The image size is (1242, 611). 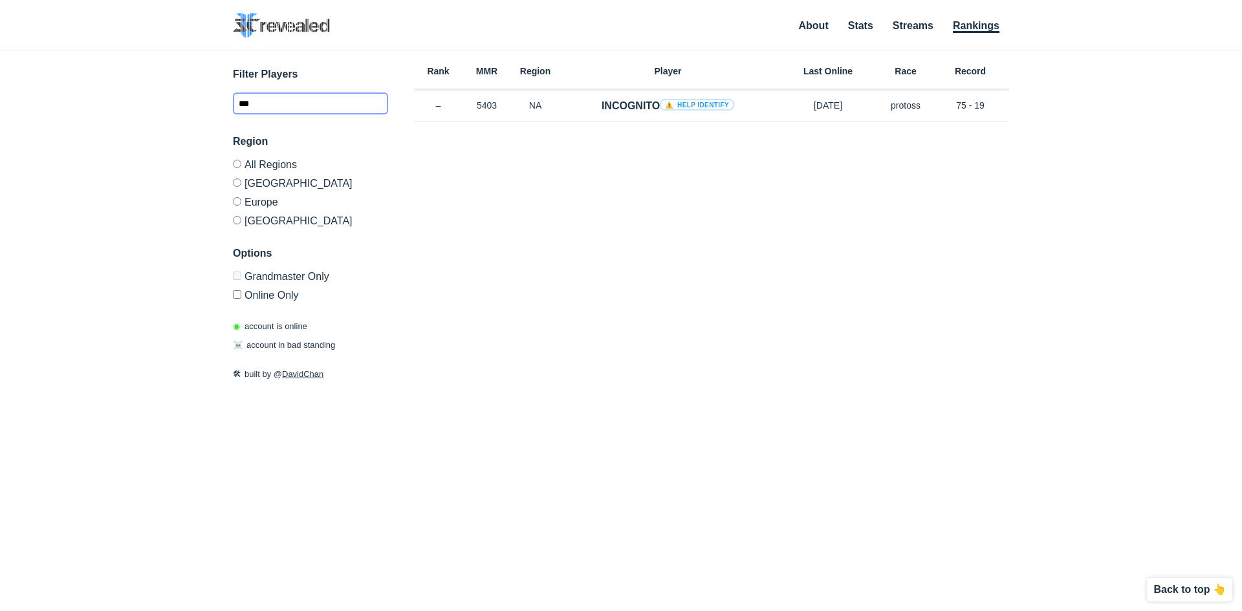 I want to click on p: 5403, so click(x=486, y=105).